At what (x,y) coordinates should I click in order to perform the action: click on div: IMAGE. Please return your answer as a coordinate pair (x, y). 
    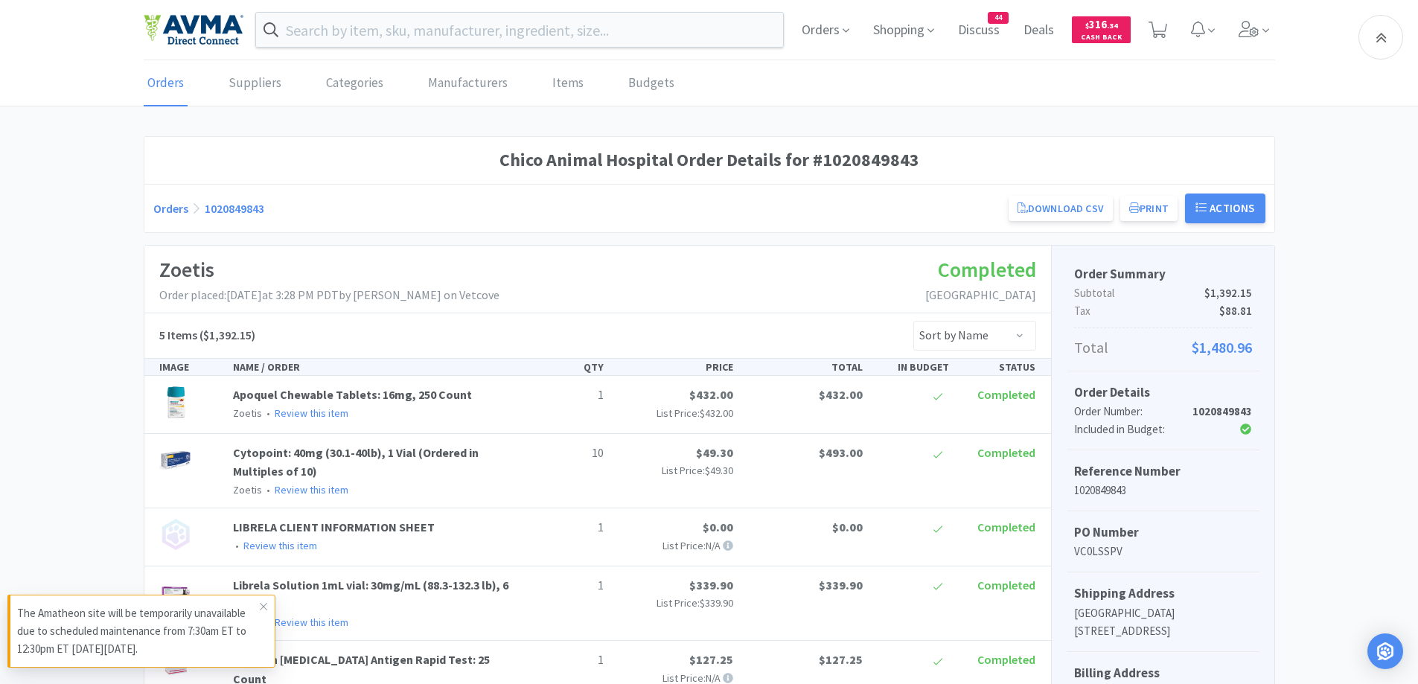
    Looking at the image, I should click on (191, 367).